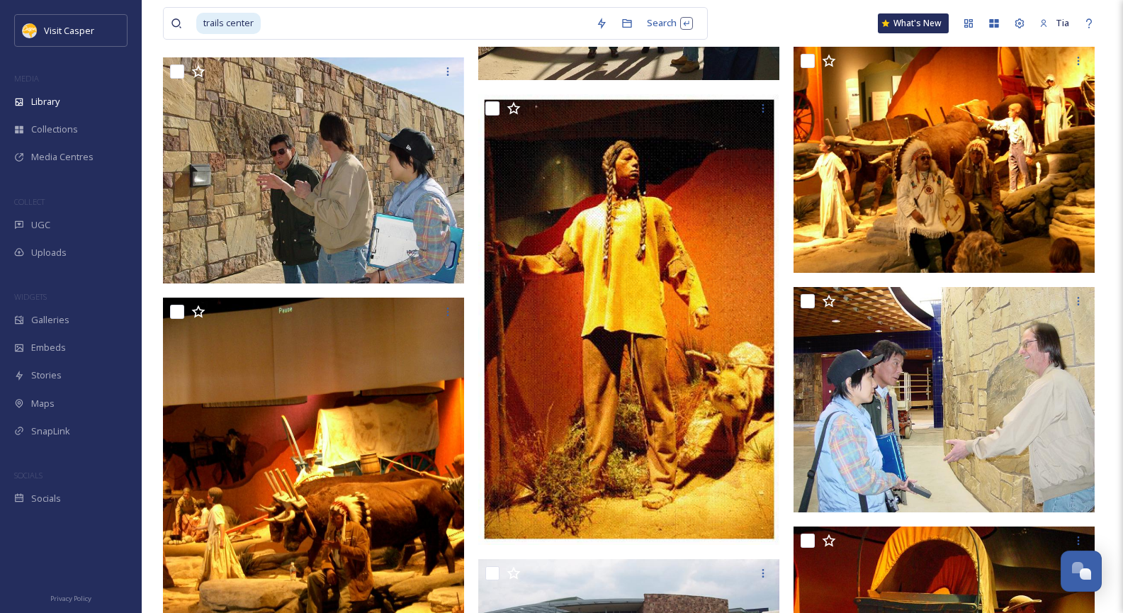 This screenshot has height=613, width=1123. What do you see at coordinates (40, 225) in the screenshot?
I see `span: UGC` at bounding box center [40, 225].